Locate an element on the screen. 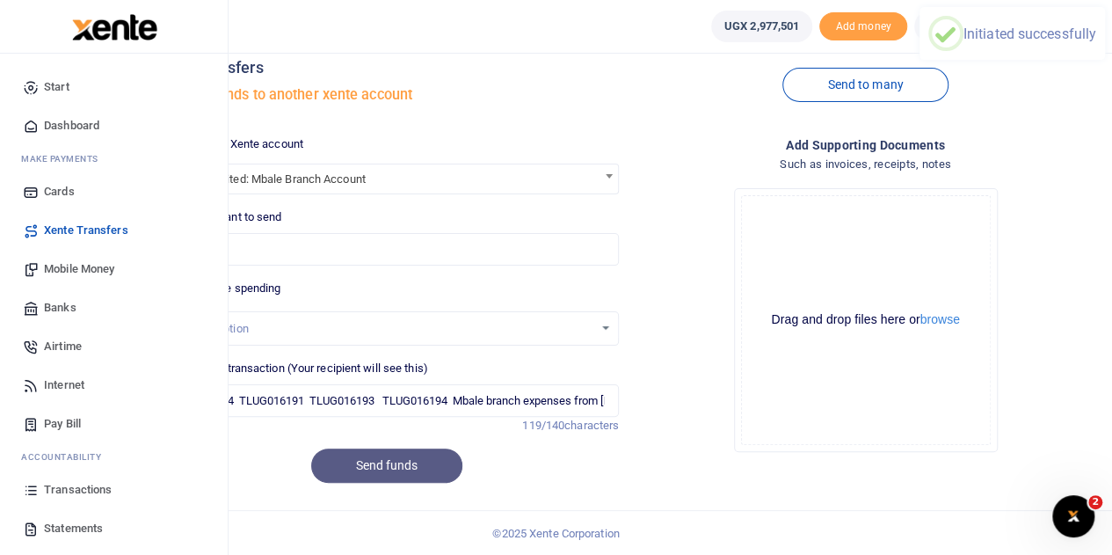  button: browse is located at coordinates (940, 319).